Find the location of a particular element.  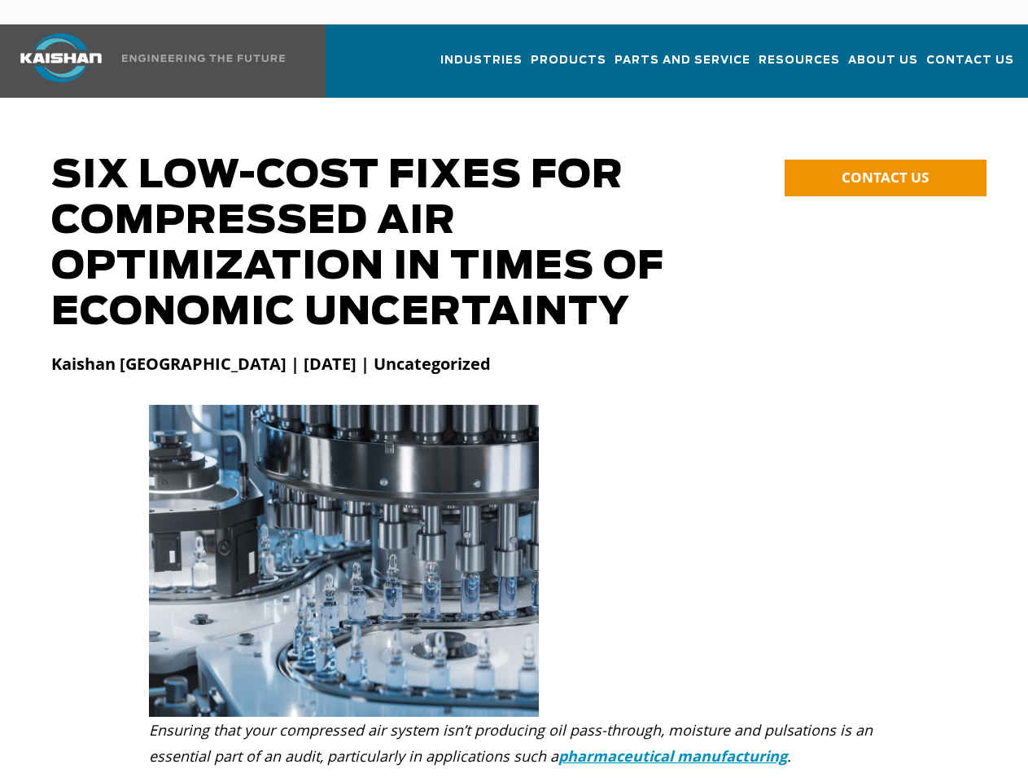

span: About Us is located at coordinates (883, 60).